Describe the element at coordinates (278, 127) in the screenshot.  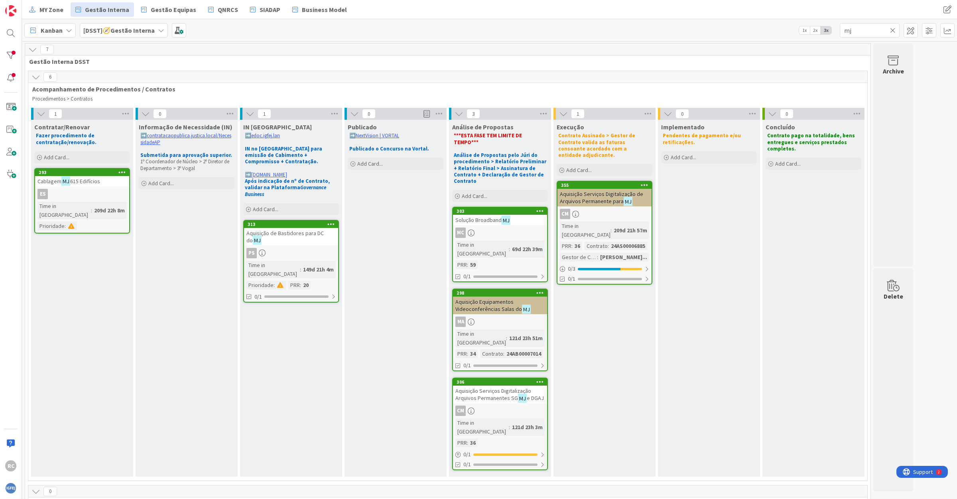
I see `span: IN Aprovada` at that location.